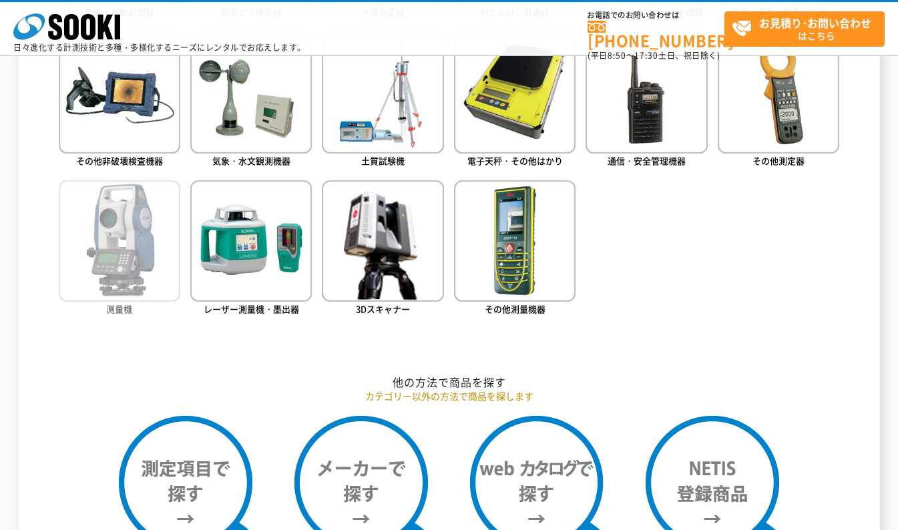 This screenshot has width=898, height=530. I want to click on span: 17:30, so click(646, 55).